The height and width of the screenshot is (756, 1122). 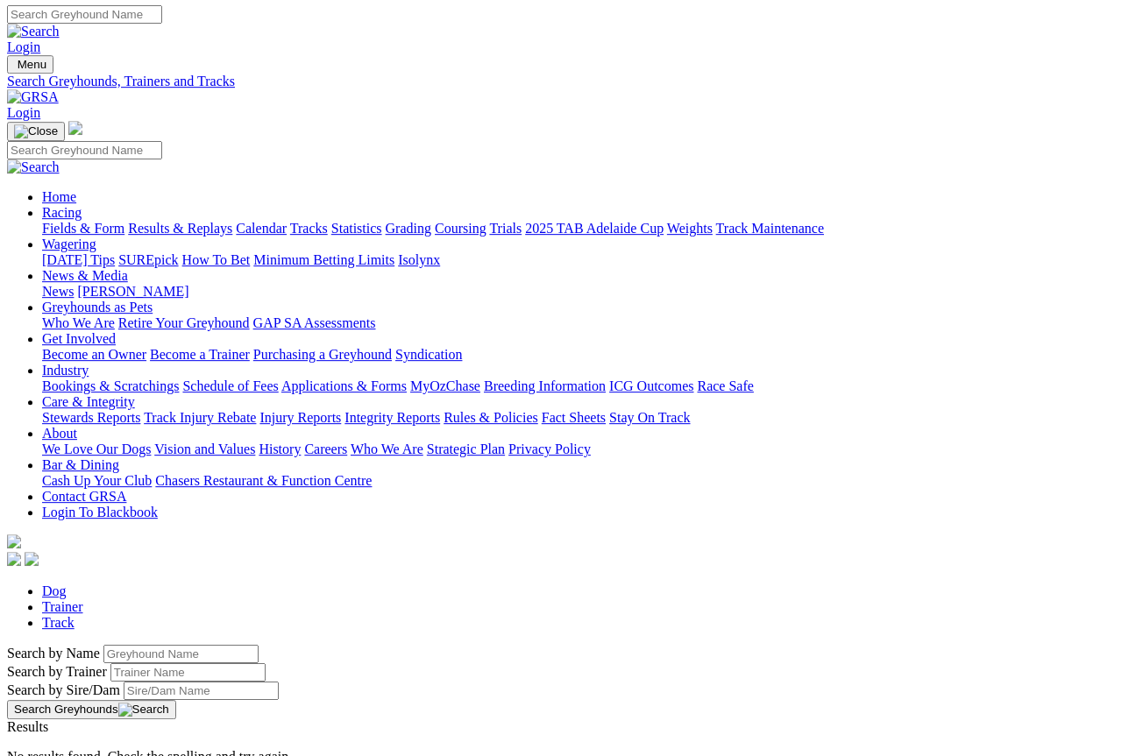 I want to click on a: Strategic Plan, so click(x=465, y=449).